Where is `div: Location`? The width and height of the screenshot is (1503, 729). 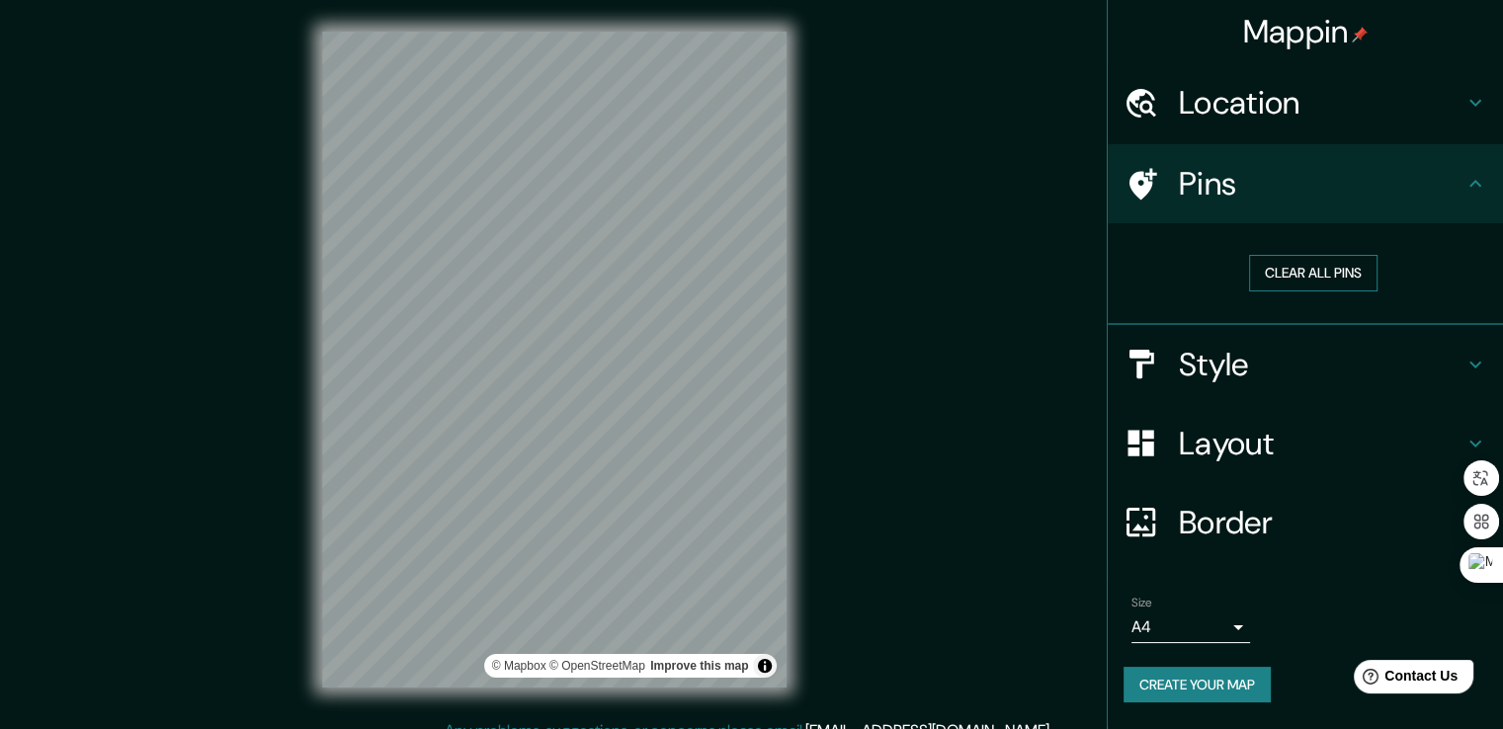 div: Location is located at coordinates (1306, 103).